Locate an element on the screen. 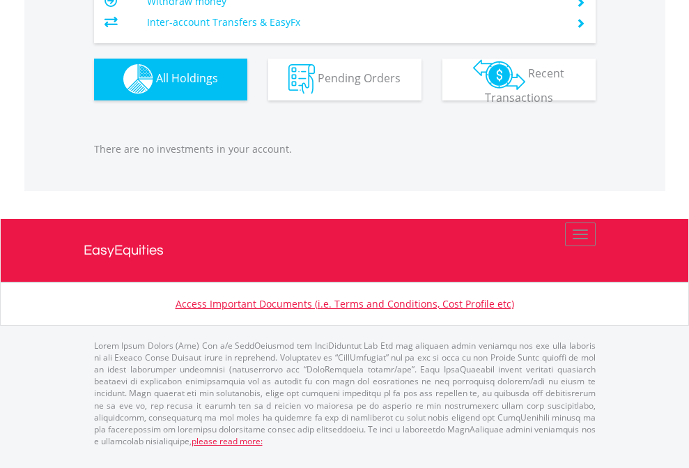  div: EasyEquities is located at coordinates (345, 250).